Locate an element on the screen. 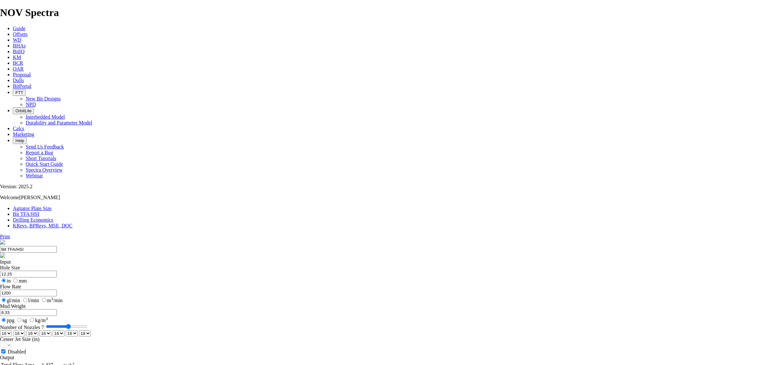  span: Guide is located at coordinates (19, 28).